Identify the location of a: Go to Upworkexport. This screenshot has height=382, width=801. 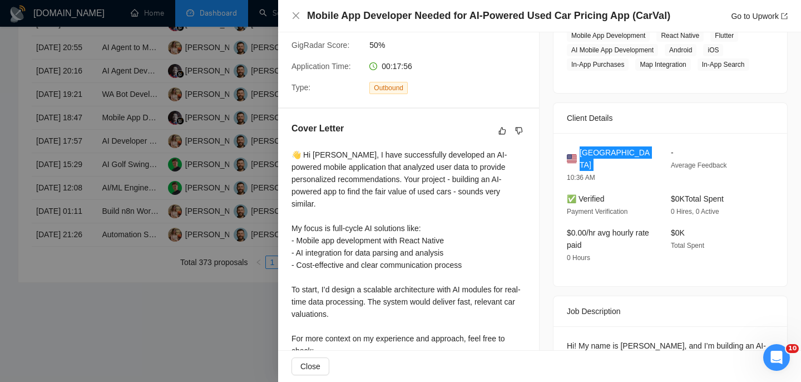
(760, 16).